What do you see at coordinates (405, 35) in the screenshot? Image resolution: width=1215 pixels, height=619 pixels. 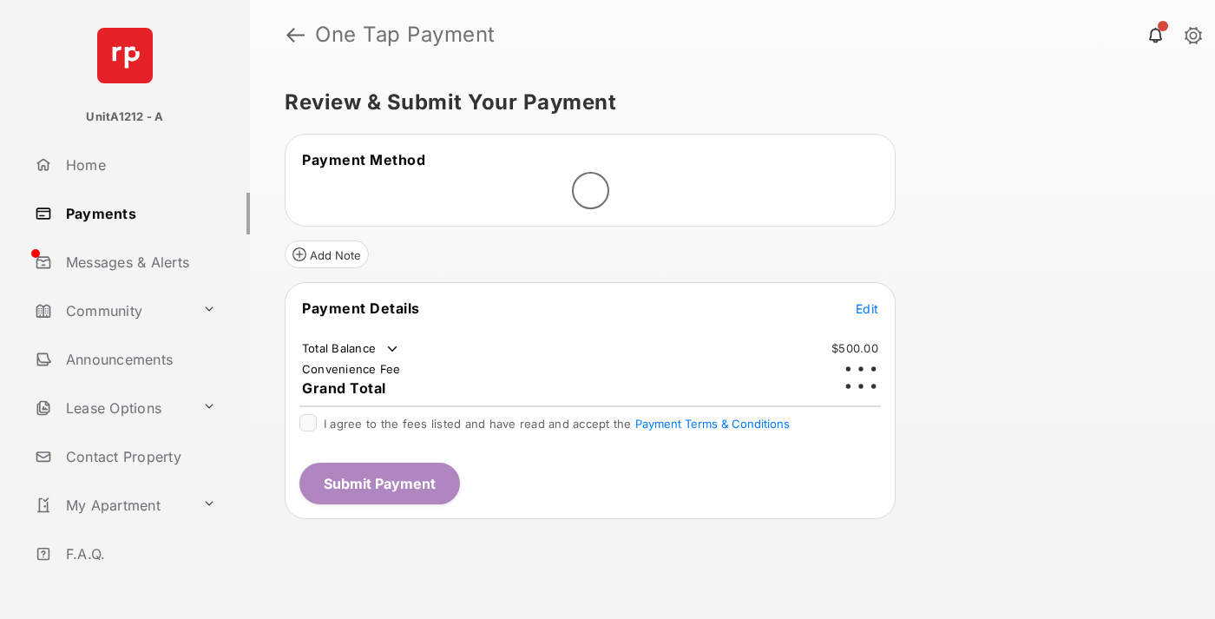 I see `strong: One Tap Payment` at bounding box center [405, 35].